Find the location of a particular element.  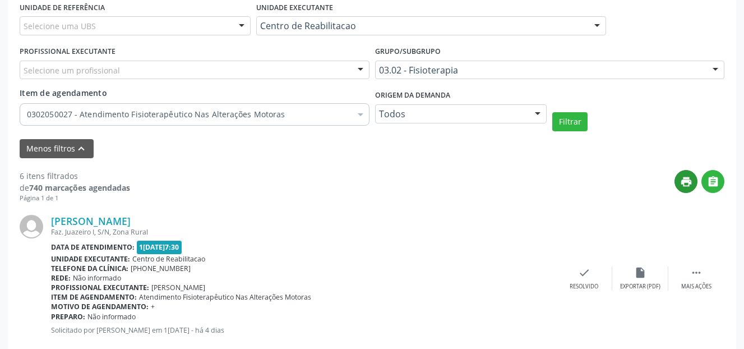

span: Atendimento Fisioterapêutico Nas Alterações Motoras is located at coordinates (225, 297).